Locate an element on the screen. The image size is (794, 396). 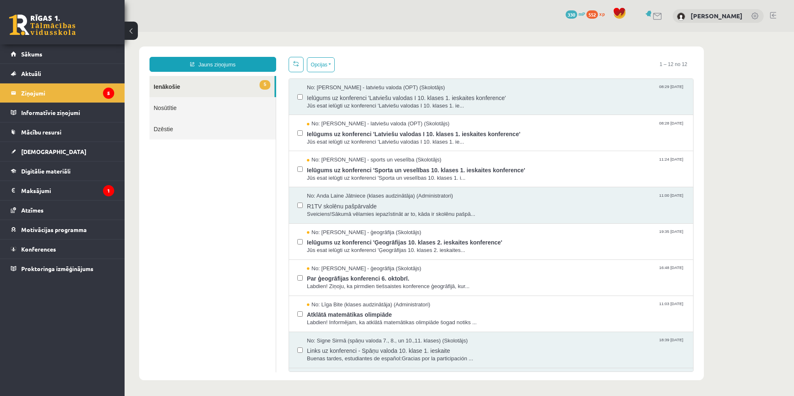
a: Rīgas 1. Tālmācības vidusskola is located at coordinates (42, 25).